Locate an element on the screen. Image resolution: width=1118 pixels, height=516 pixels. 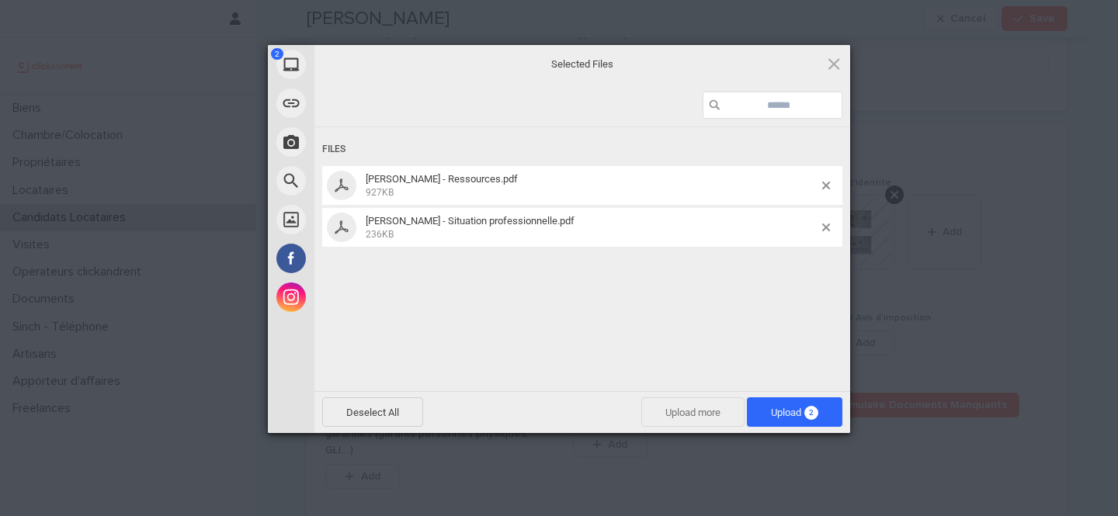
span: Upload is located at coordinates (795, 412).